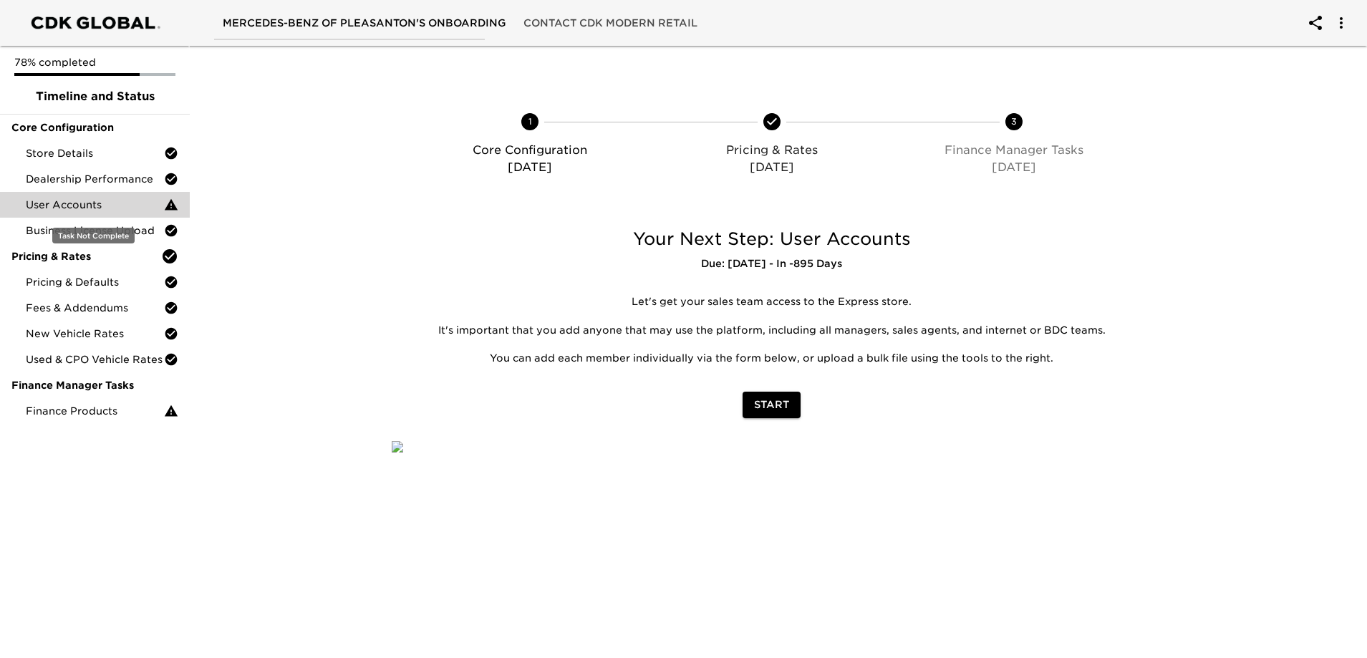 This screenshot has width=1367, height=658. What do you see at coordinates (530, 150) in the screenshot?
I see `p: Core Configuration` at bounding box center [530, 150].